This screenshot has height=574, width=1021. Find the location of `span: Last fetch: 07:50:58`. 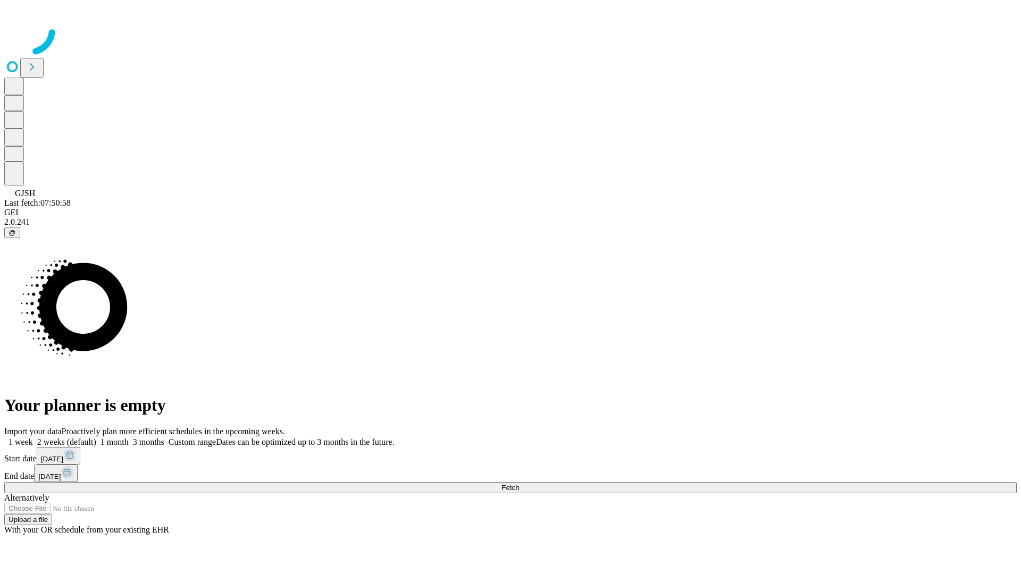

span: Last fetch: 07:50:58 is located at coordinates (37, 203).